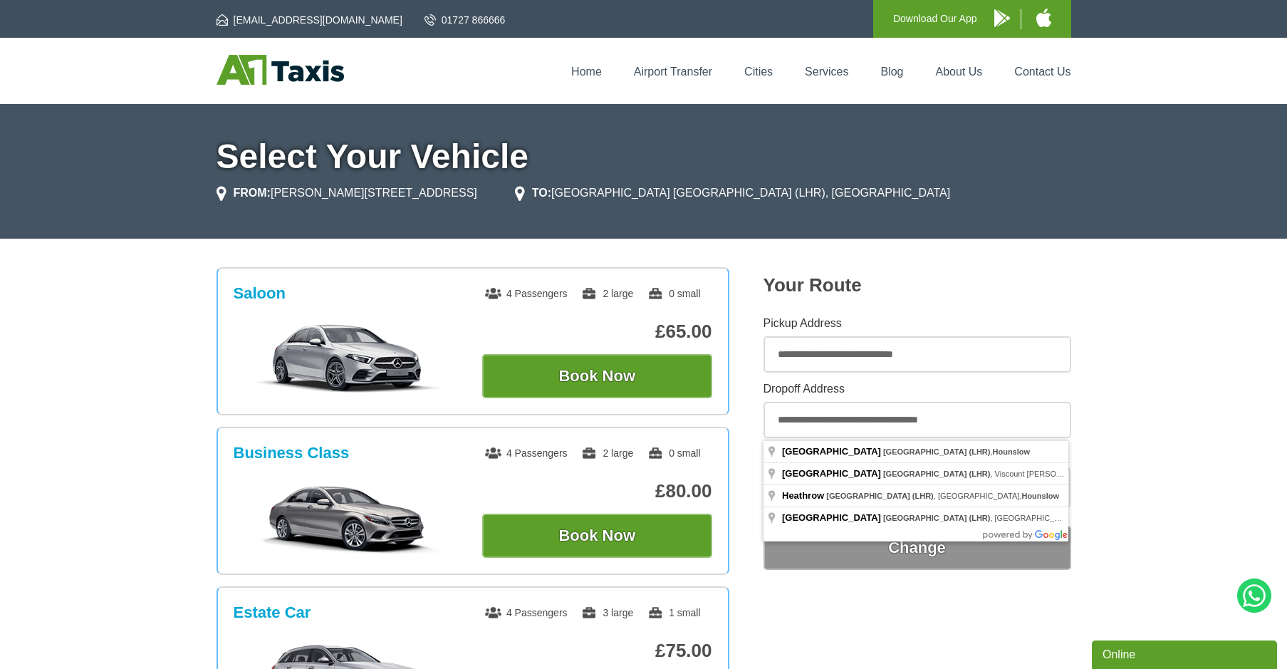 The image size is (1287, 669). What do you see at coordinates (826, 71) in the screenshot?
I see `a: Services` at bounding box center [826, 71].